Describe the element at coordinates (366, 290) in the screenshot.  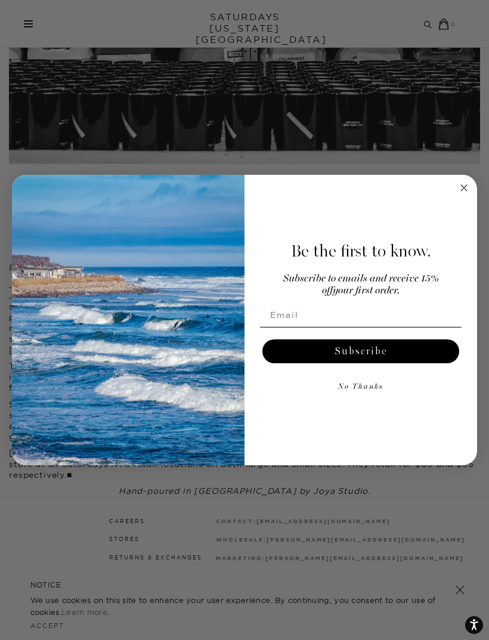
I see `span: your first order.` at that location.